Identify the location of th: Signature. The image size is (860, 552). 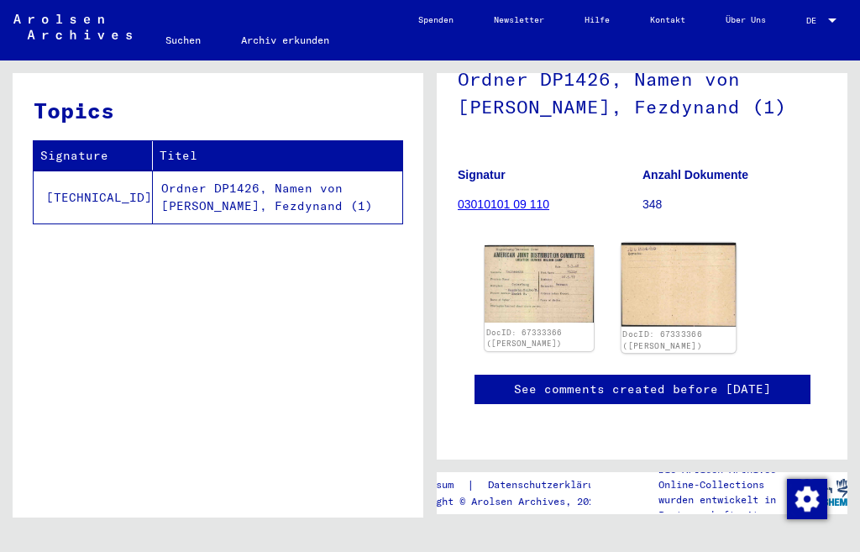
(93, 155).